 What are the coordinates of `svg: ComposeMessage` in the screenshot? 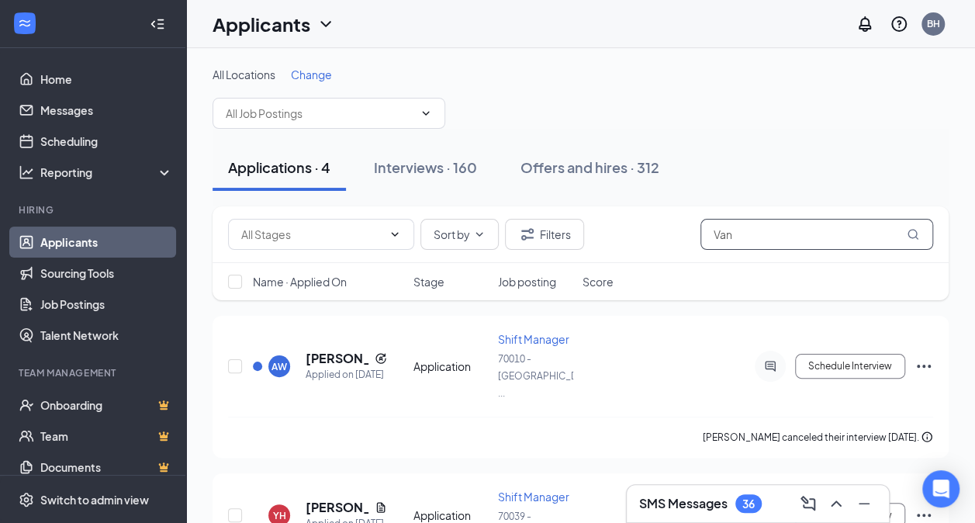 It's located at (808, 503).